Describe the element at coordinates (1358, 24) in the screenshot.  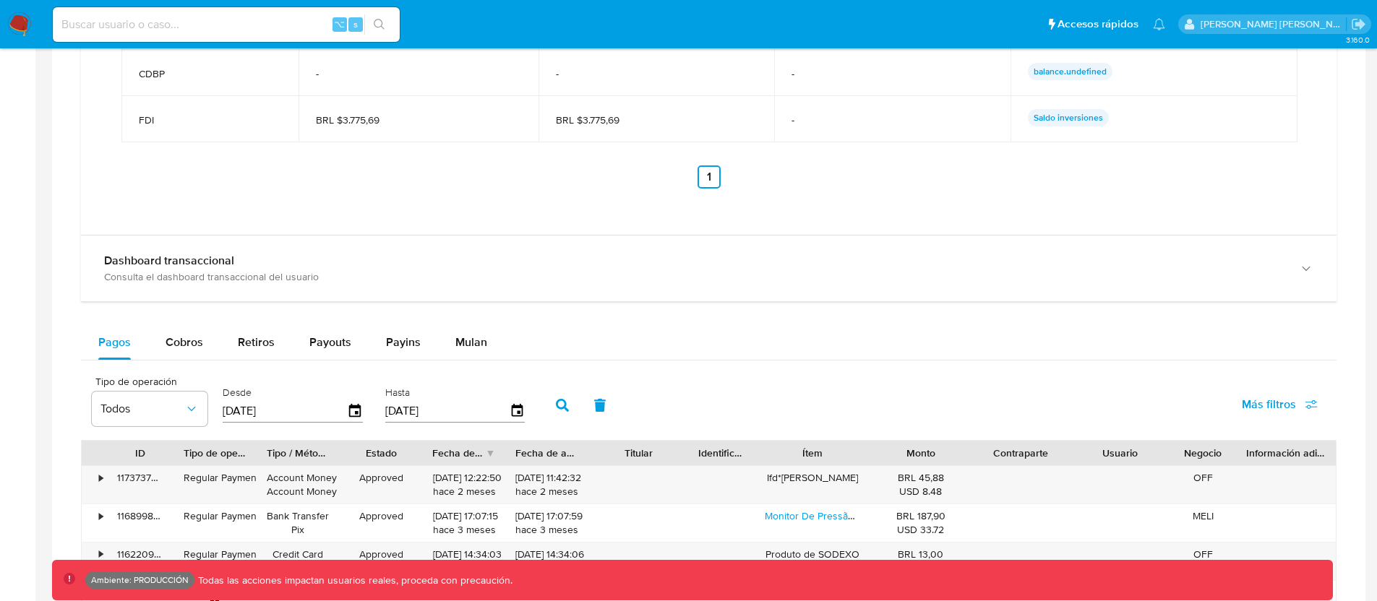
I see `a: Salir` at that location.